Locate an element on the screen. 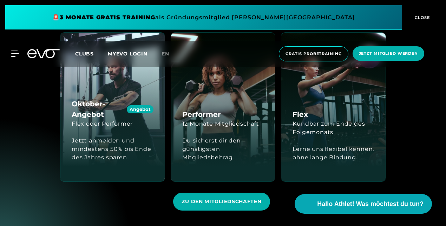 This screenshot has width=446, height=226. button: Hallo Athlet! Was möchtest du tun? is located at coordinates (363, 204).